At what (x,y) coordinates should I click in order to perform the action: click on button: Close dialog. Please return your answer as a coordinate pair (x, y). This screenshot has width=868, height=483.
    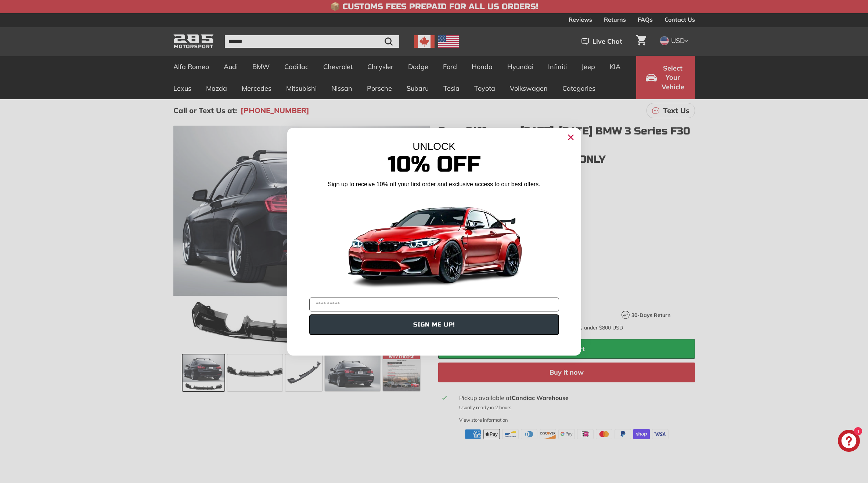
    Looking at the image, I should click on (571, 137).